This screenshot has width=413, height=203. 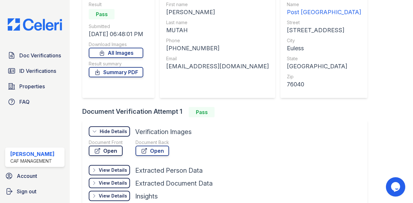 I want to click on div: Name, so click(x=324, y=5).